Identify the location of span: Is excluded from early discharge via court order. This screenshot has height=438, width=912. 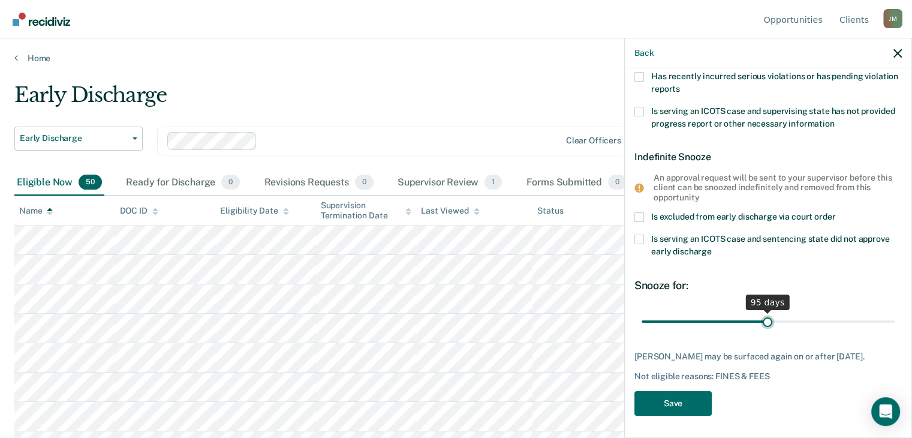
(743, 216).